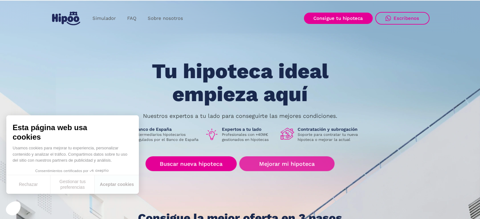  What do you see at coordinates (240, 116) in the screenshot?
I see `p: Nuestros expertos a tu lado para conseguirte las mejores condiciones.` at bounding box center [240, 116].